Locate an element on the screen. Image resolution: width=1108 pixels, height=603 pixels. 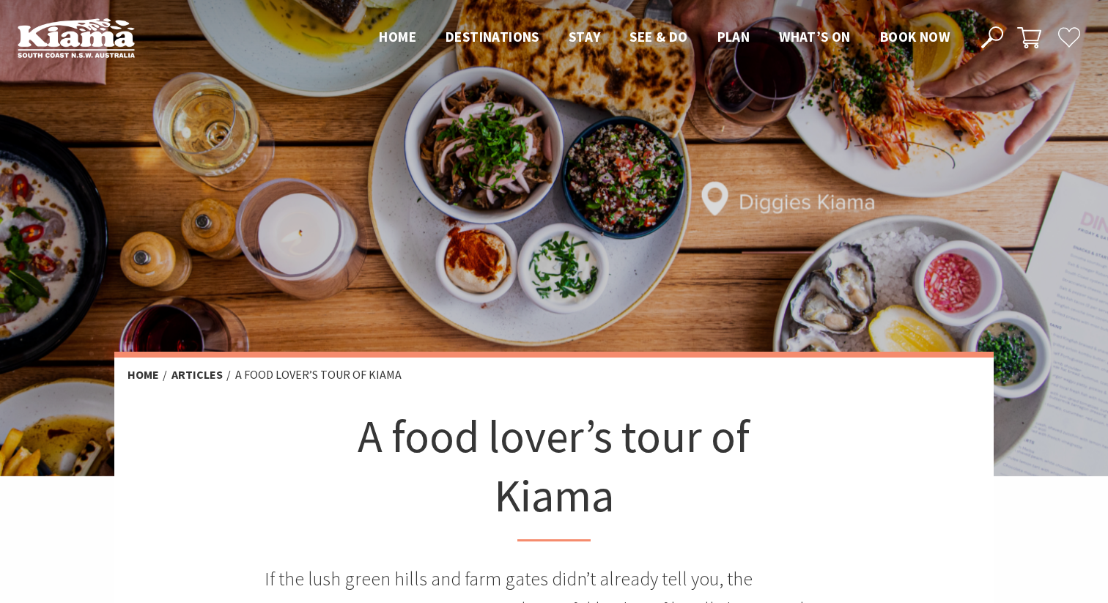
span: See & Do is located at coordinates (658, 37).